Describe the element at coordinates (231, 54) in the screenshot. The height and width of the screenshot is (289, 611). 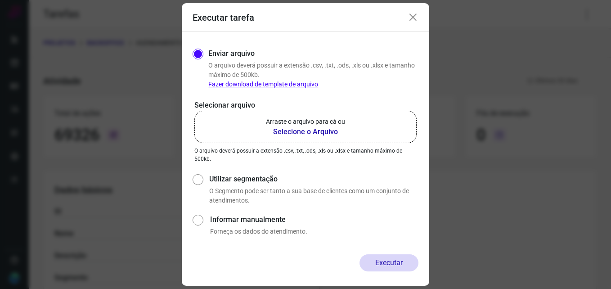
I see `label: Enviar arquivo` at that location.